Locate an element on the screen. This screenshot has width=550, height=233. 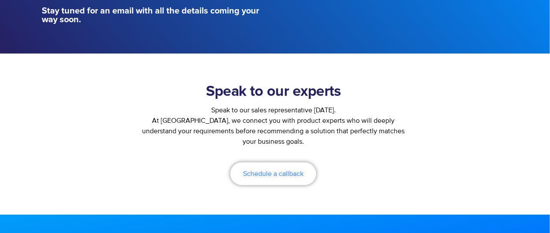
a: Schedule a callback is located at coordinates (273, 174).